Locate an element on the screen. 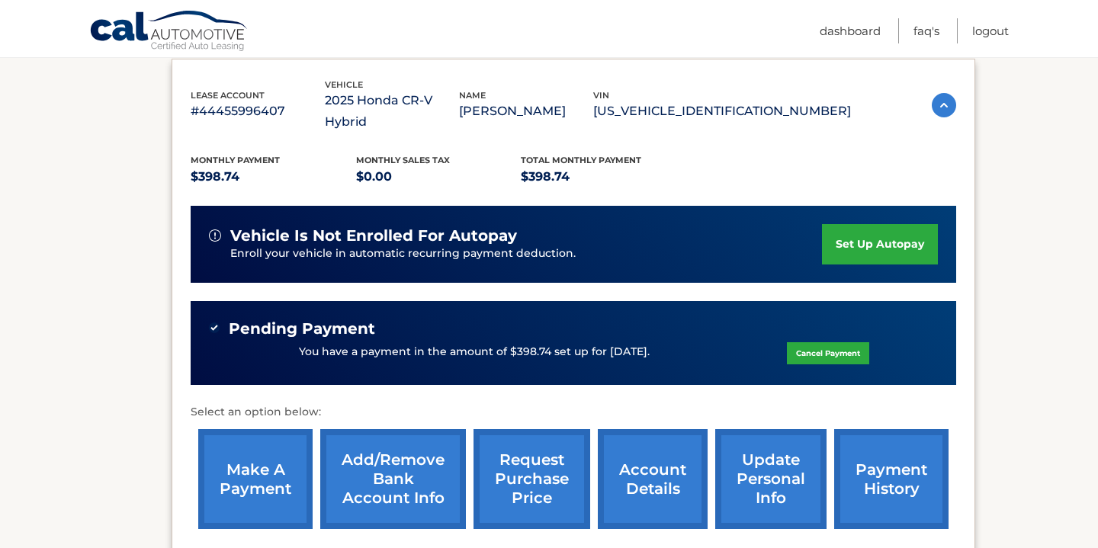 This screenshot has width=1098, height=548. span: lease account is located at coordinates (227, 95).